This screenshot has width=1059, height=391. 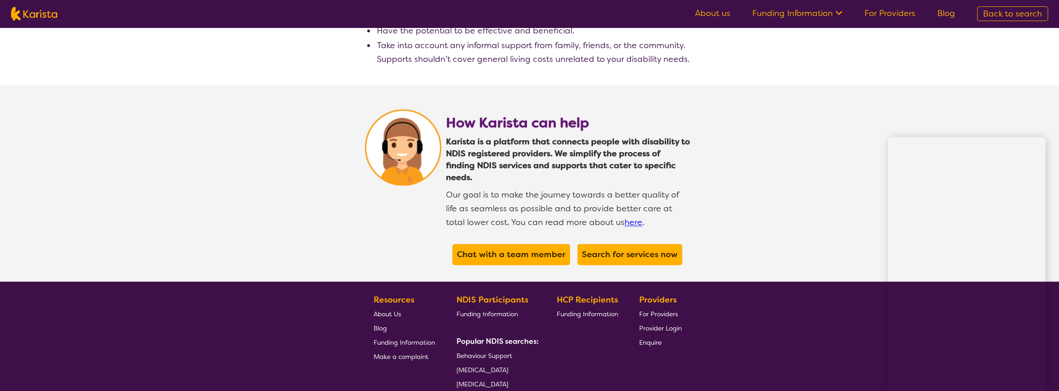 What do you see at coordinates (633, 222) in the screenshot?
I see `a: here` at bounding box center [633, 222].